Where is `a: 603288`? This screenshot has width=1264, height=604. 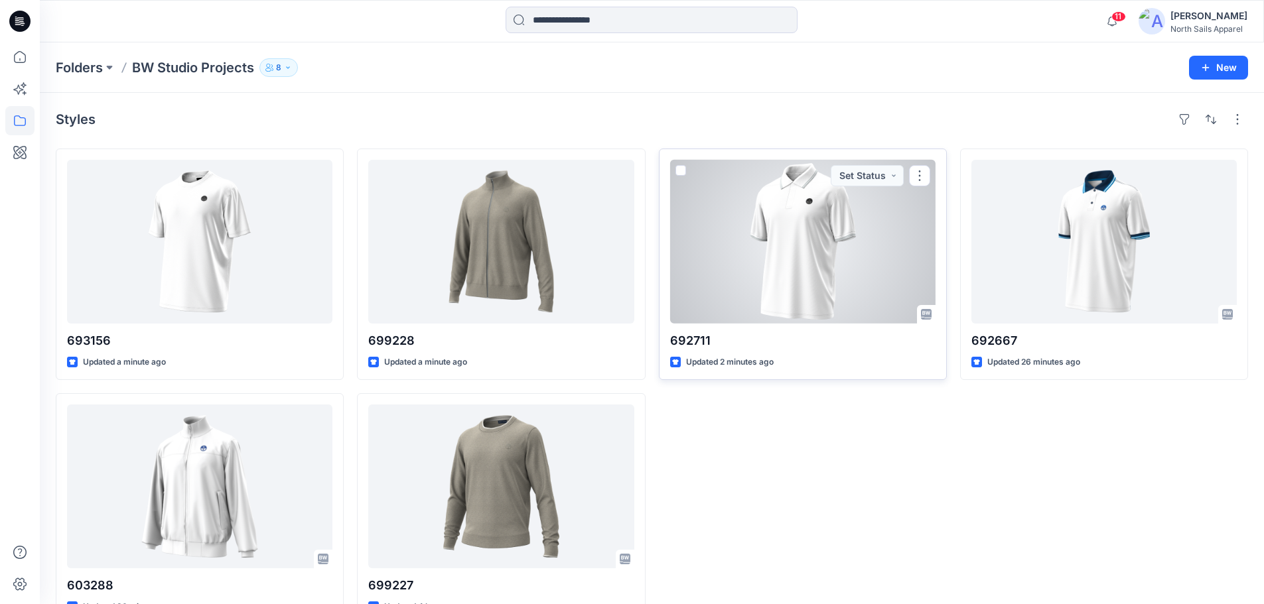 a: 603288 is located at coordinates (200, 486).